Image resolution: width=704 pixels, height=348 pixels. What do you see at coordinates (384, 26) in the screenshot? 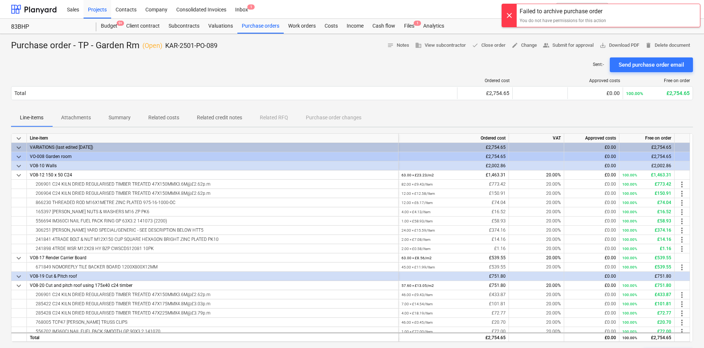
I see `div: Cash flow` at bounding box center [384, 26].